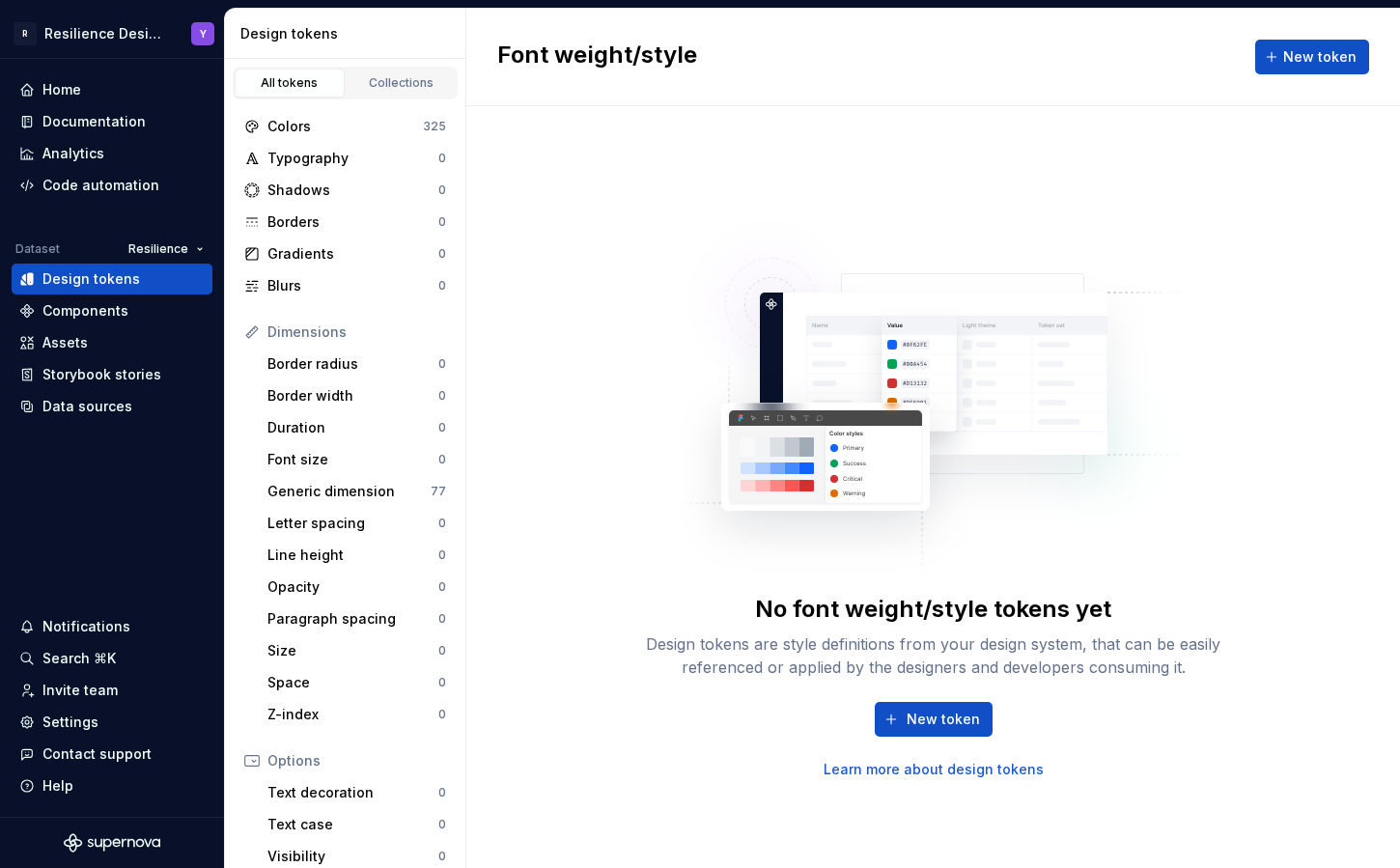 Image resolution: width=1400 pixels, height=868 pixels. What do you see at coordinates (94, 122) in the screenshot?
I see `div: Documentation` at bounding box center [94, 122].